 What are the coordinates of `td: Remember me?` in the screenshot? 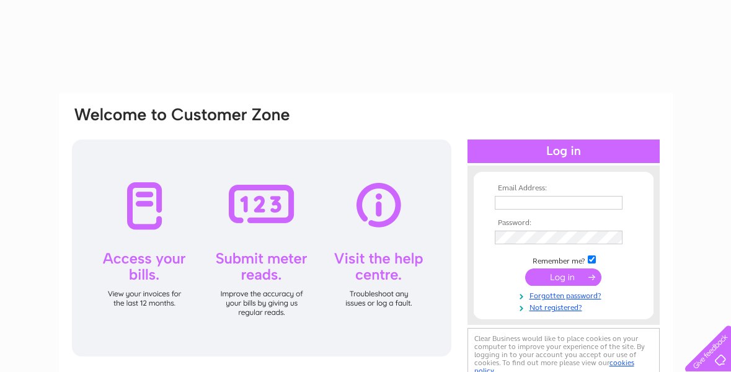 It's located at (564, 260).